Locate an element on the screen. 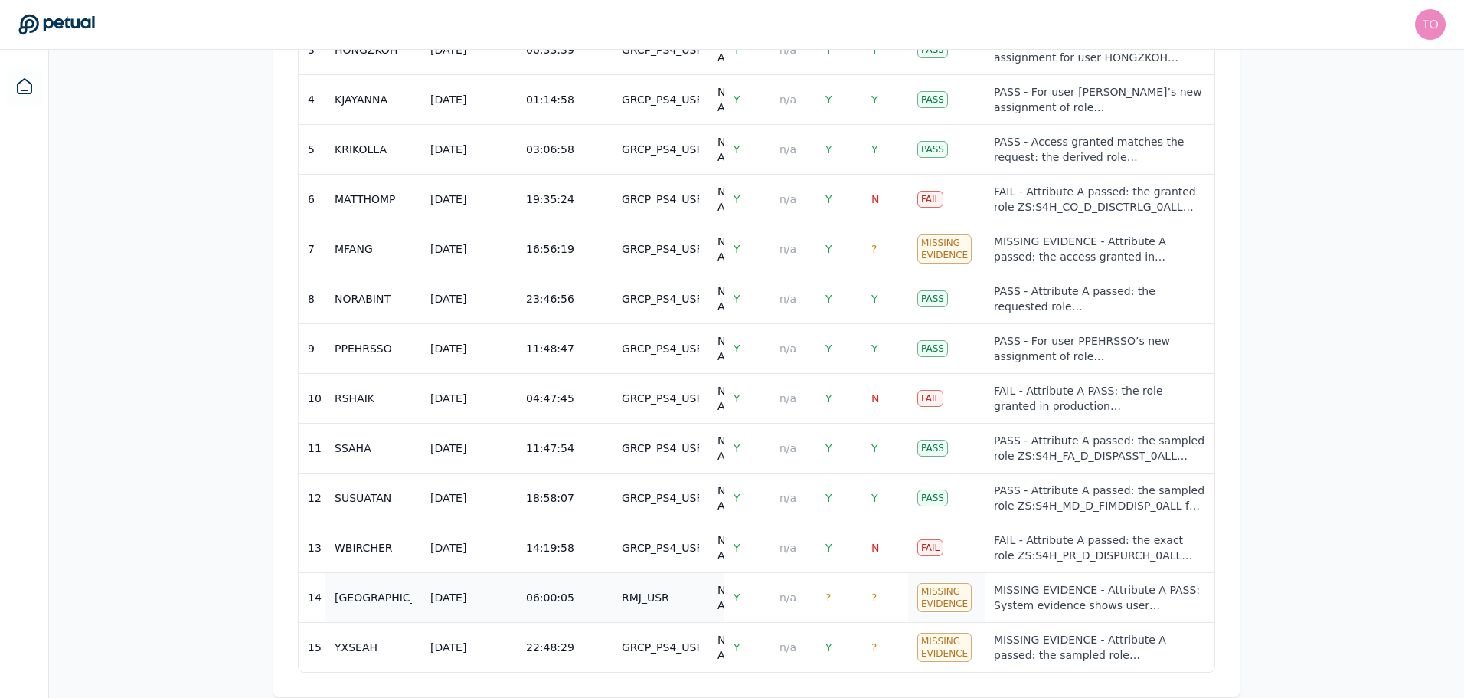 The width and height of the screenshot is (1464, 698). div: PASS - The sampled SAP S4 role assignment for user HONGZKOH (ZS:S4H_MD_D_MATRDISP_0ALL, valid [DA... is located at coordinates (1100, 50).